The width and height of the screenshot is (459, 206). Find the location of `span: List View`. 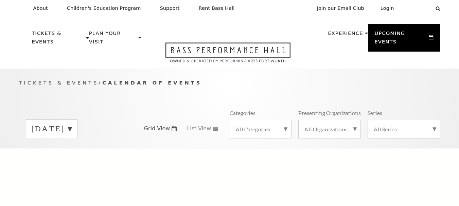

span: List View is located at coordinates (199, 129).